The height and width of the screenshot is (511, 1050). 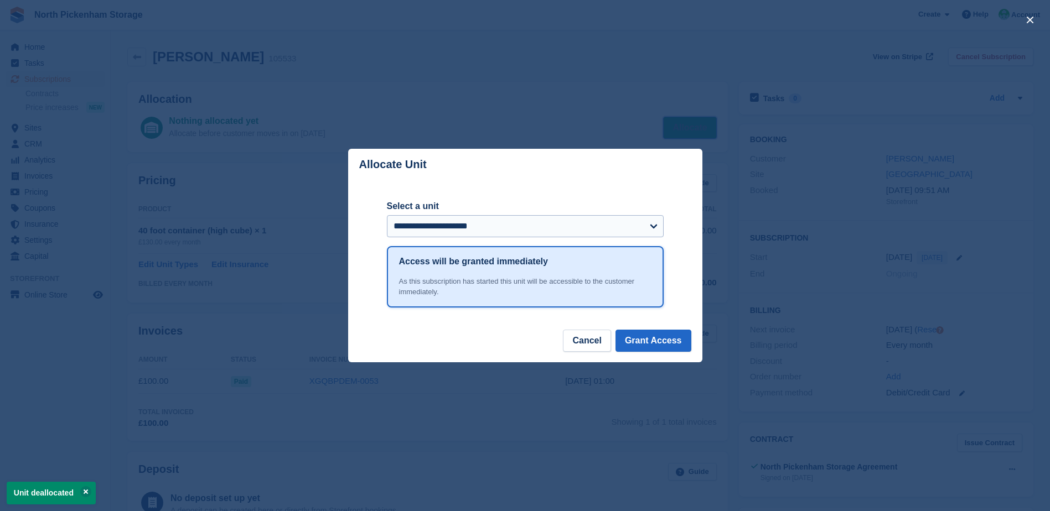 What do you see at coordinates (393, 164) in the screenshot?
I see `p: Allocate Unit` at bounding box center [393, 164].